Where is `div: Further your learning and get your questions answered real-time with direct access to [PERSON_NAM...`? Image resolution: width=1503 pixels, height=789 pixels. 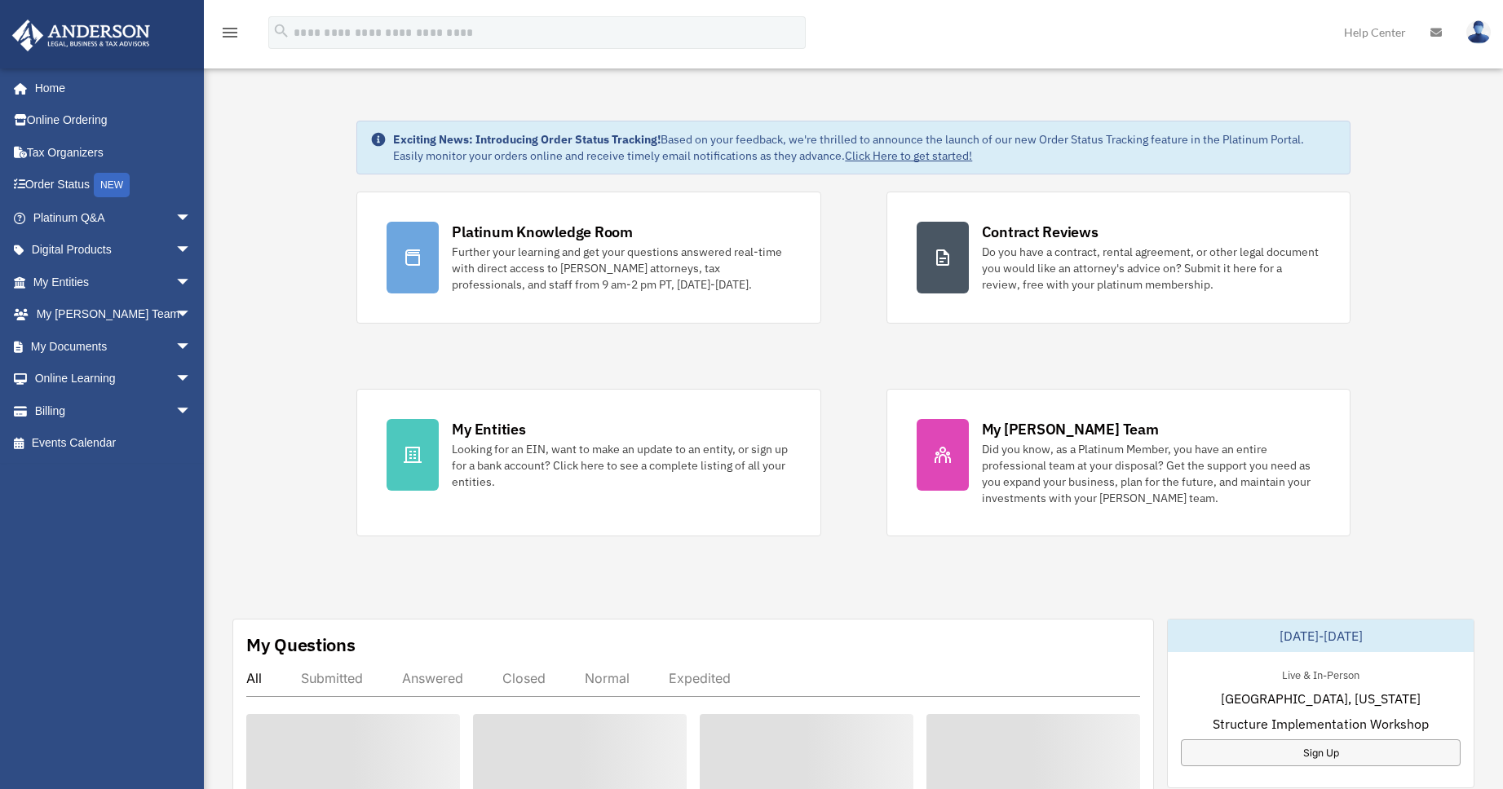 div: Further your learning and get your questions answered real-time with direct access to [PERSON_NAM... is located at coordinates (620, 268).